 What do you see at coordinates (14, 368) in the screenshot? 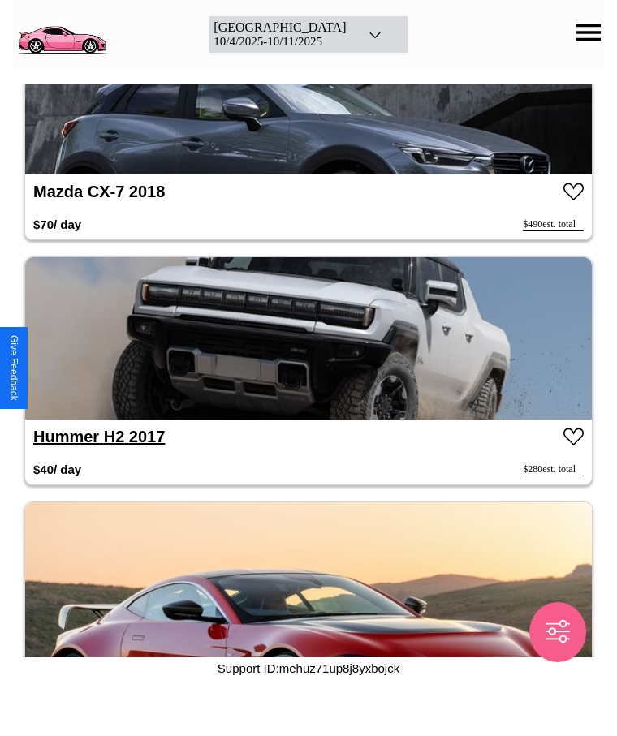
I see `div: Give Feedback` at bounding box center [14, 368].